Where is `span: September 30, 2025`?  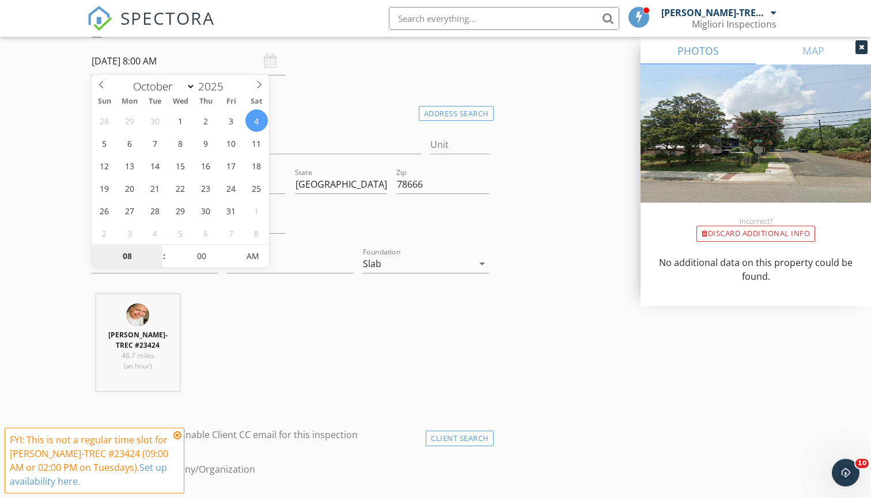
span: September 30, 2025 is located at coordinates (155, 120).